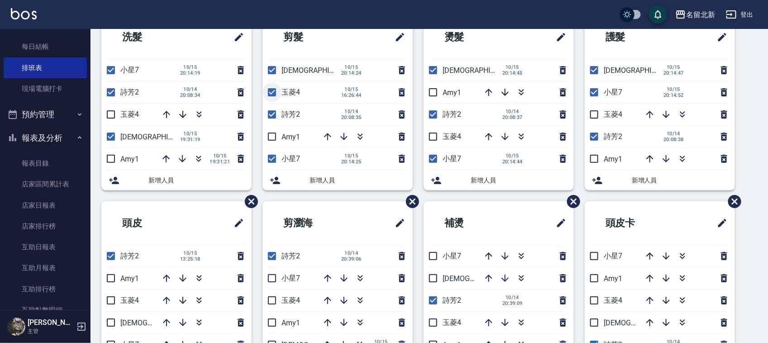 This screenshot has width=768, height=343. I want to click on a: 店家日報表, so click(45, 206).